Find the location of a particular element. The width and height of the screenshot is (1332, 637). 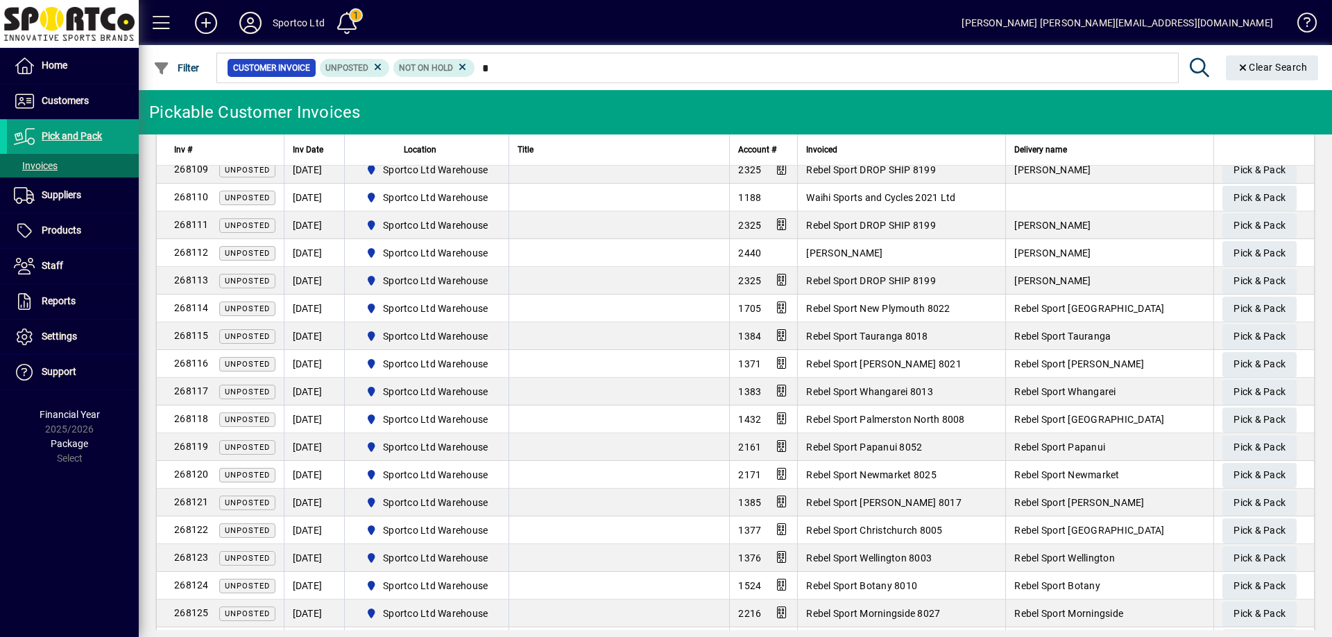

mat-chip: Hold Status: Not On Hold is located at coordinates (433, 68).